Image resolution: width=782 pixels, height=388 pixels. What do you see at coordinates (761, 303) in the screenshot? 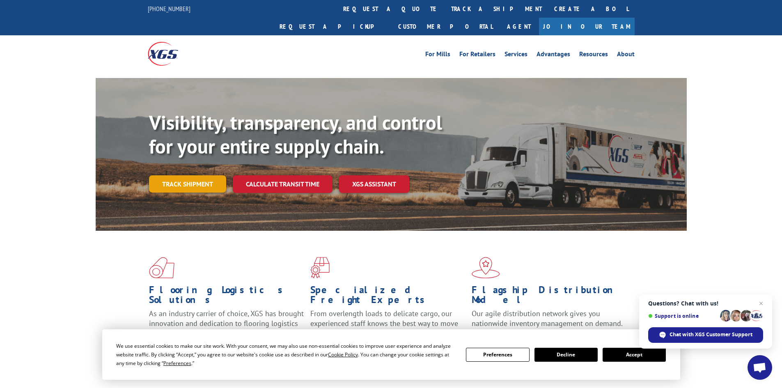
I see `span: Close chat` at bounding box center [761, 303].